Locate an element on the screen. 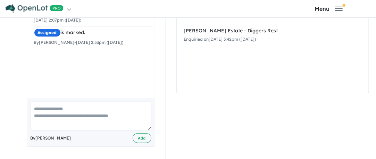  button: Toggle navigation is located at coordinates (329, 8).